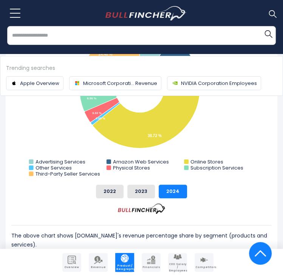 The width and height of the screenshot is (283, 276). I want to click on span: Competitors, so click(204, 268).